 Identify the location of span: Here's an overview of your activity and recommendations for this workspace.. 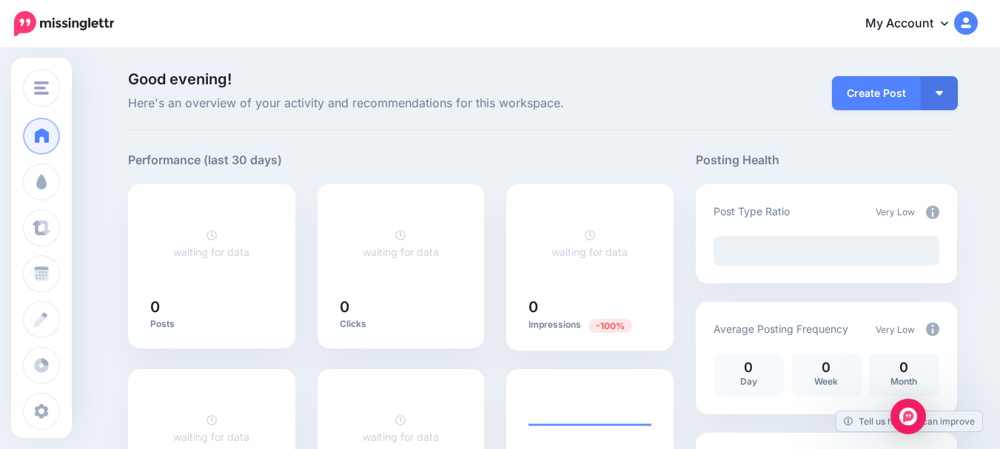
(400, 104).